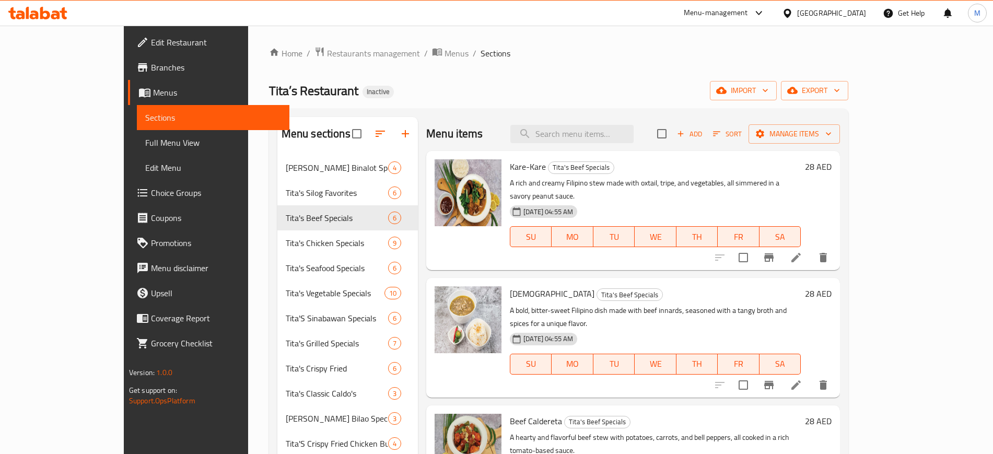 The height and width of the screenshot is (454, 993). Describe the element at coordinates (347, 293) in the screenshot. I see `div: Tita's Vegetable Specials10` at that location.